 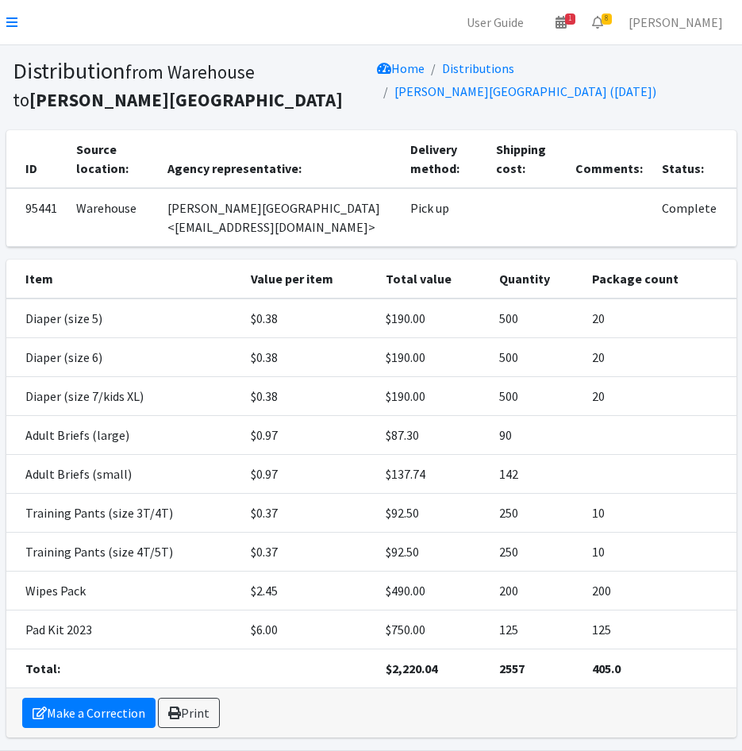 I want to click on th: Package count, so click(x=659, y=279).